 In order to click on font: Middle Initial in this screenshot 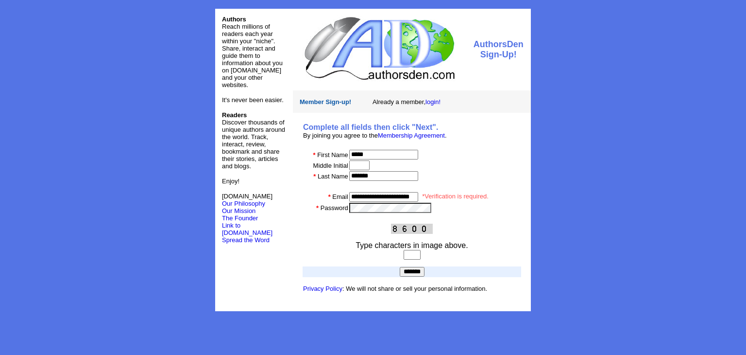, I will do `click(331, 165)`.